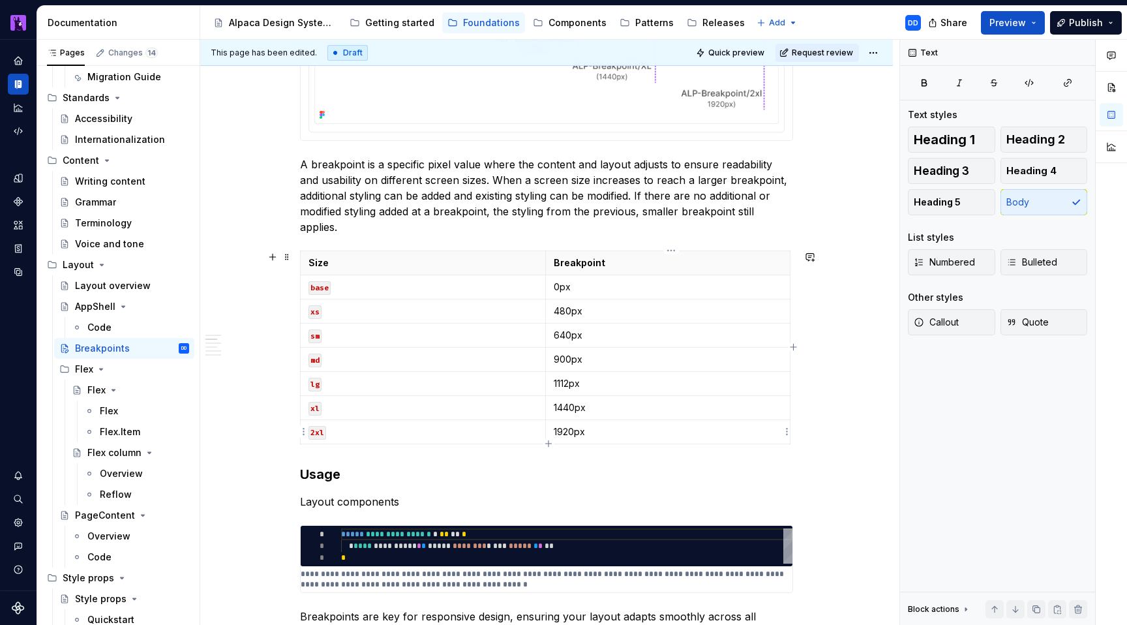  Describe the element at coordinates (275, 23) in the screenshot. I see `a: Alpaca Design System 🦙` at that location.